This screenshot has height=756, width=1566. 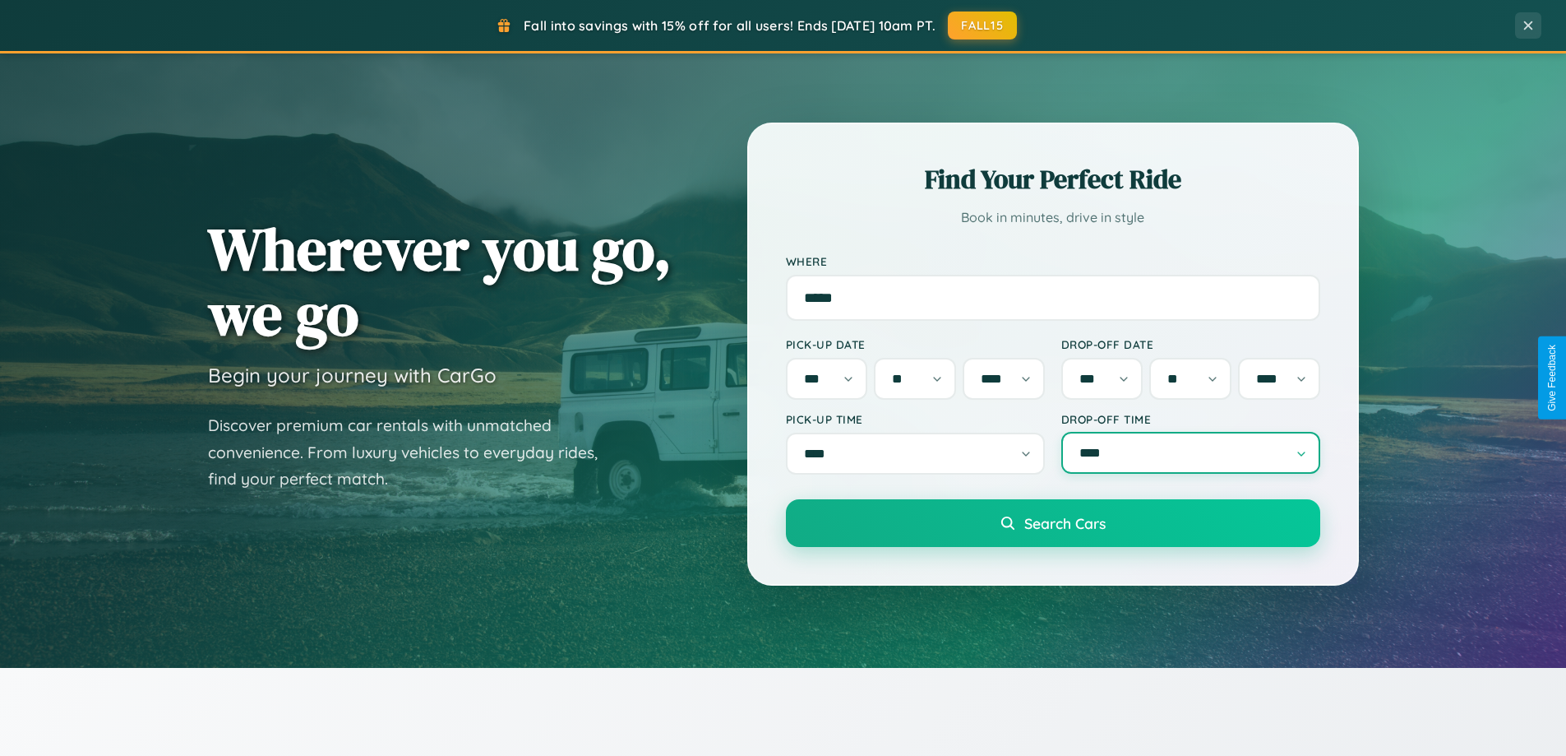 I want to click on label: Pick-up Date, so click(x=915, y=344).